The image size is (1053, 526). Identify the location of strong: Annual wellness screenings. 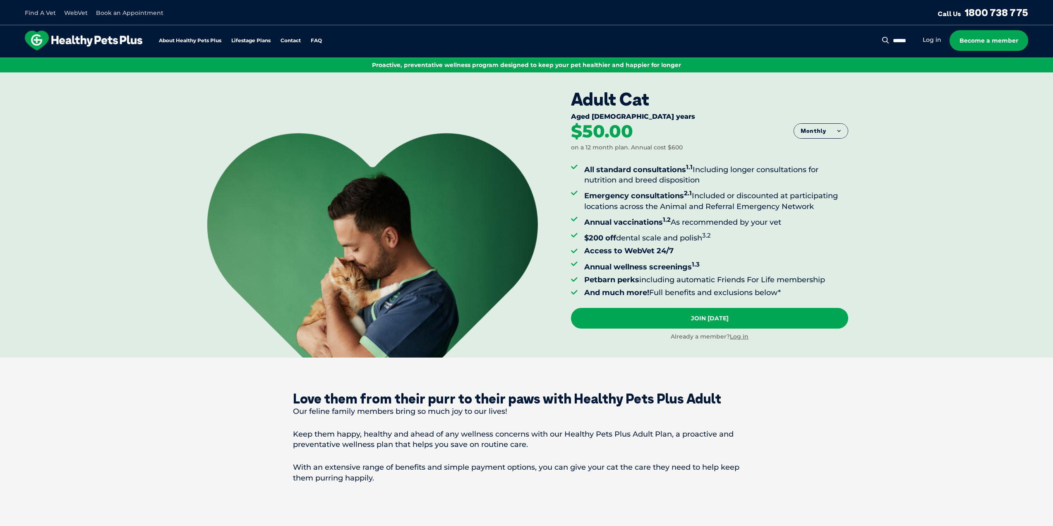
(642, 267).